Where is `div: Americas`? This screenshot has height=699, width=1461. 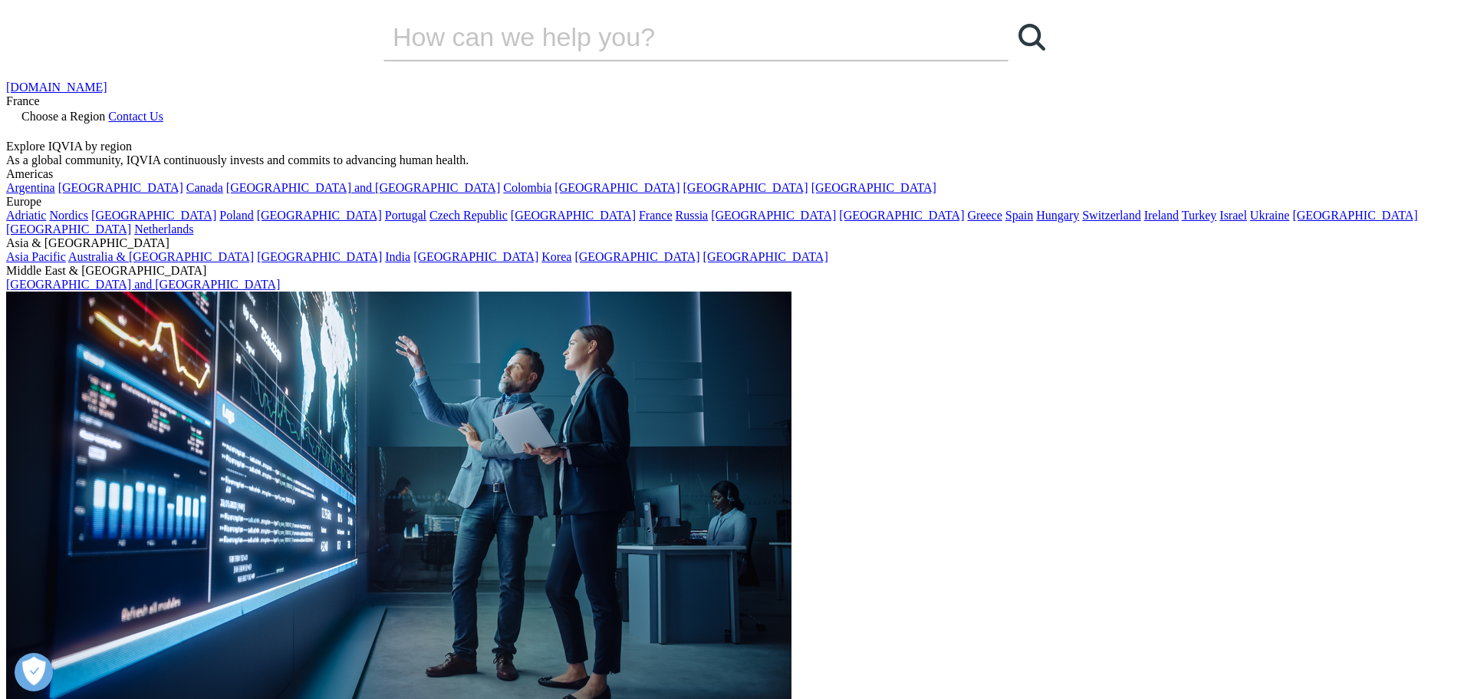 div: Americas is located at coordinates (719, 174).